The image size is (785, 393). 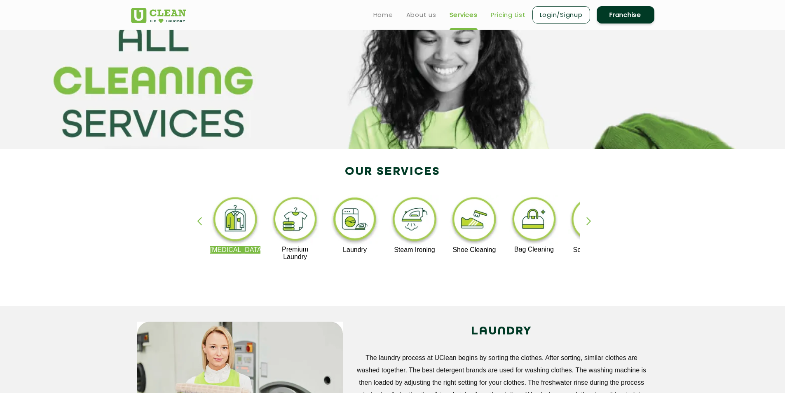 I want to click on p: Steam Ironing, so click(x=414, y=250).